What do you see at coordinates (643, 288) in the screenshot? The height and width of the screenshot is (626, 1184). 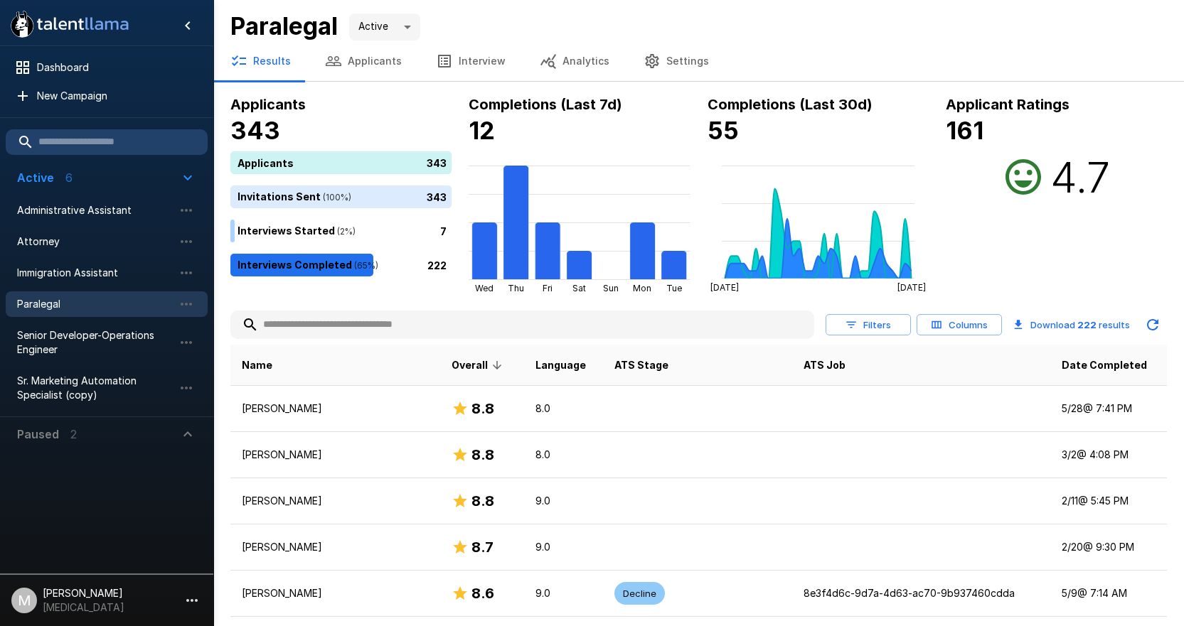 I see `tspan: Mon` at bounding box center [643, 288].